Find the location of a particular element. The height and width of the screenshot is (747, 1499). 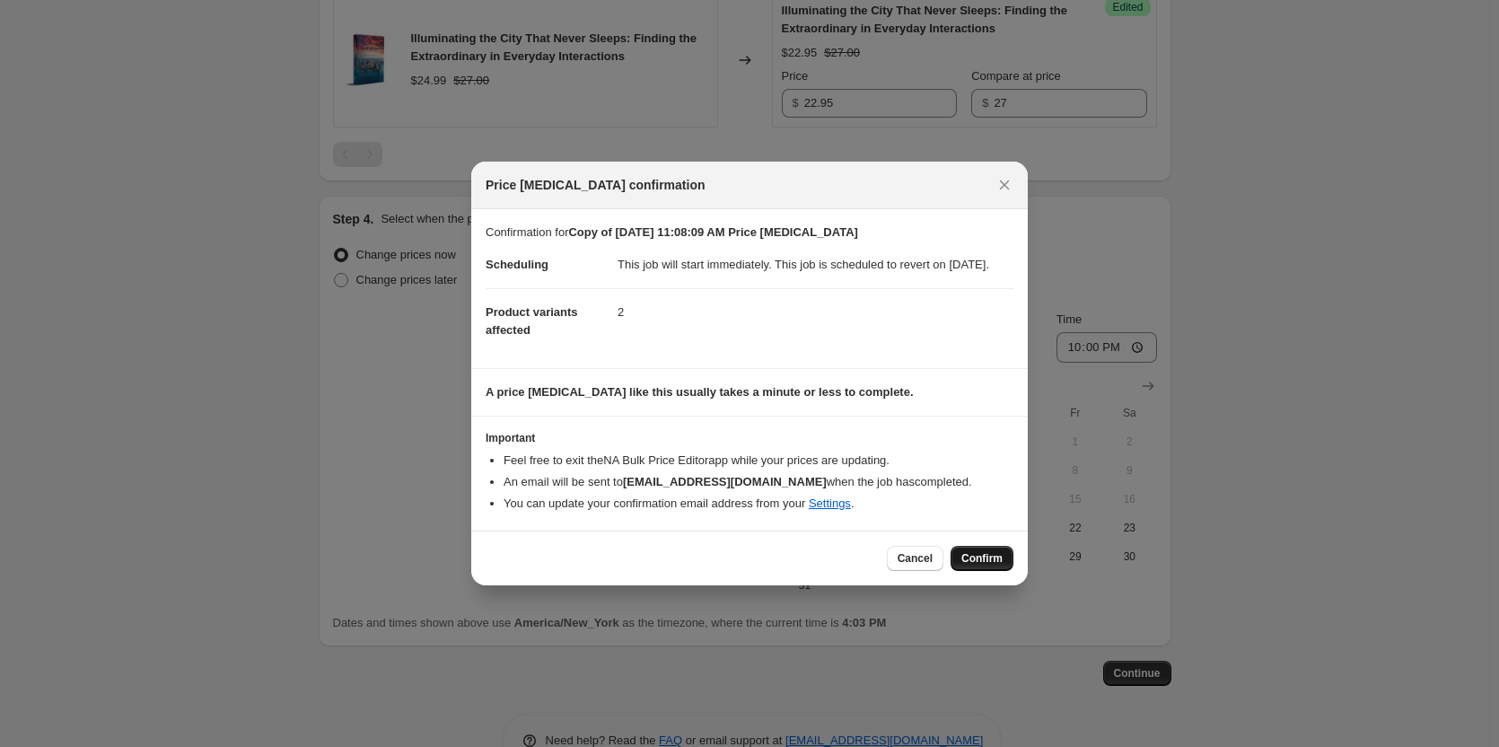

span: Scheduling is located at coordinates (517, 264).